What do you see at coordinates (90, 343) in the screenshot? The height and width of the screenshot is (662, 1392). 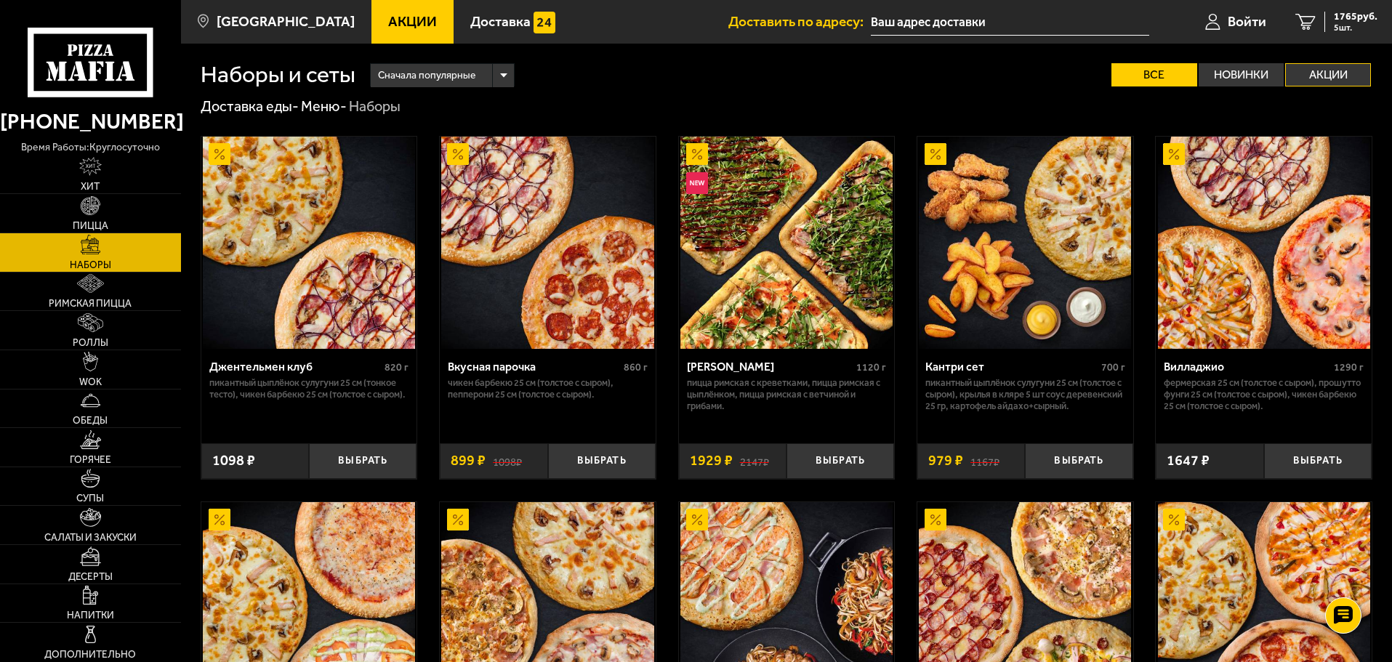 I see `span: Роллы` at bounding box center [90, 343].